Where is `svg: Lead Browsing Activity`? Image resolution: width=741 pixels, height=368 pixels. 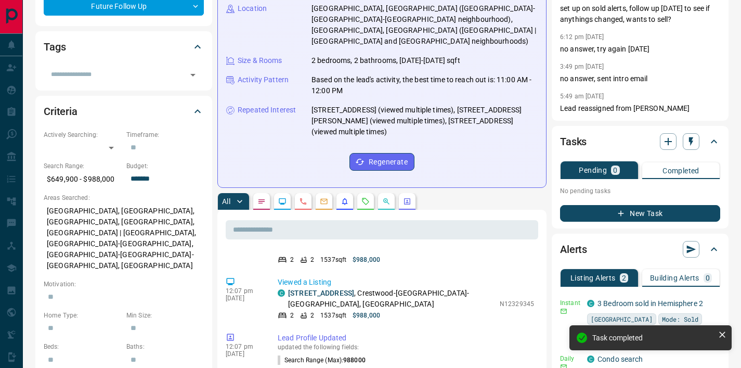 svg: Lead Browsing Activity is located at coordinates (282, 201).